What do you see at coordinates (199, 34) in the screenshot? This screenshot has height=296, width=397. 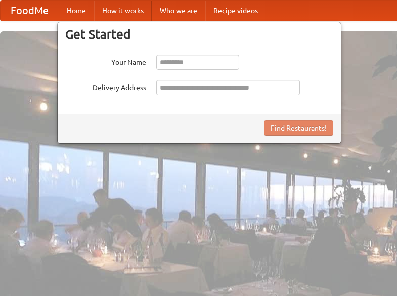 I see `h3: Get Started` at bounding box center [199, 34].